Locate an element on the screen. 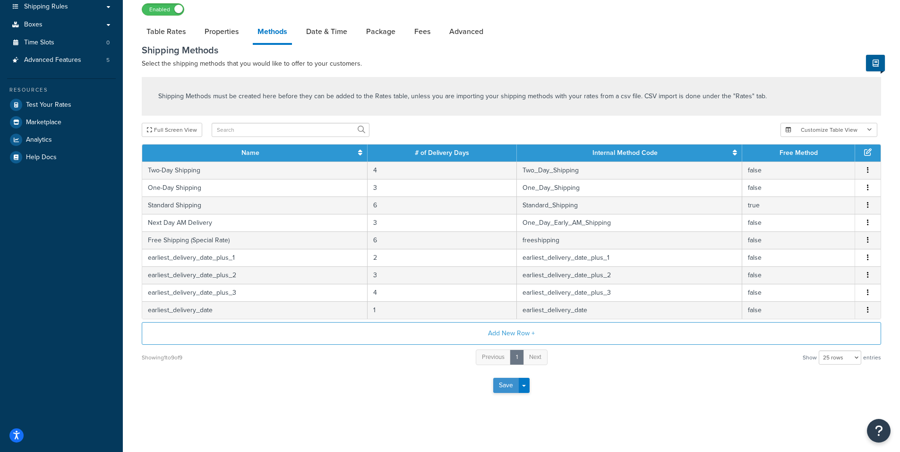  li: Test Your Rates is located at coordinates (61, 105).